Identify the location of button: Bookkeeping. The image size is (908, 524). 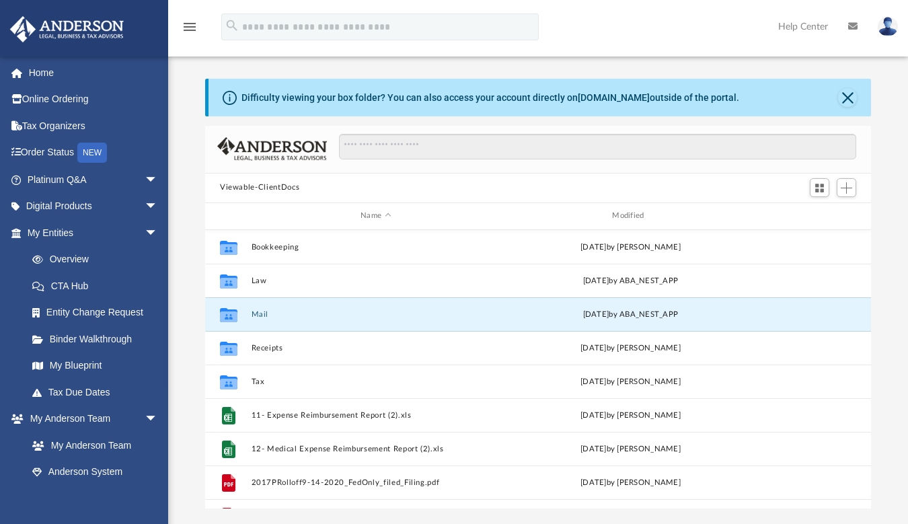
(376, 246).